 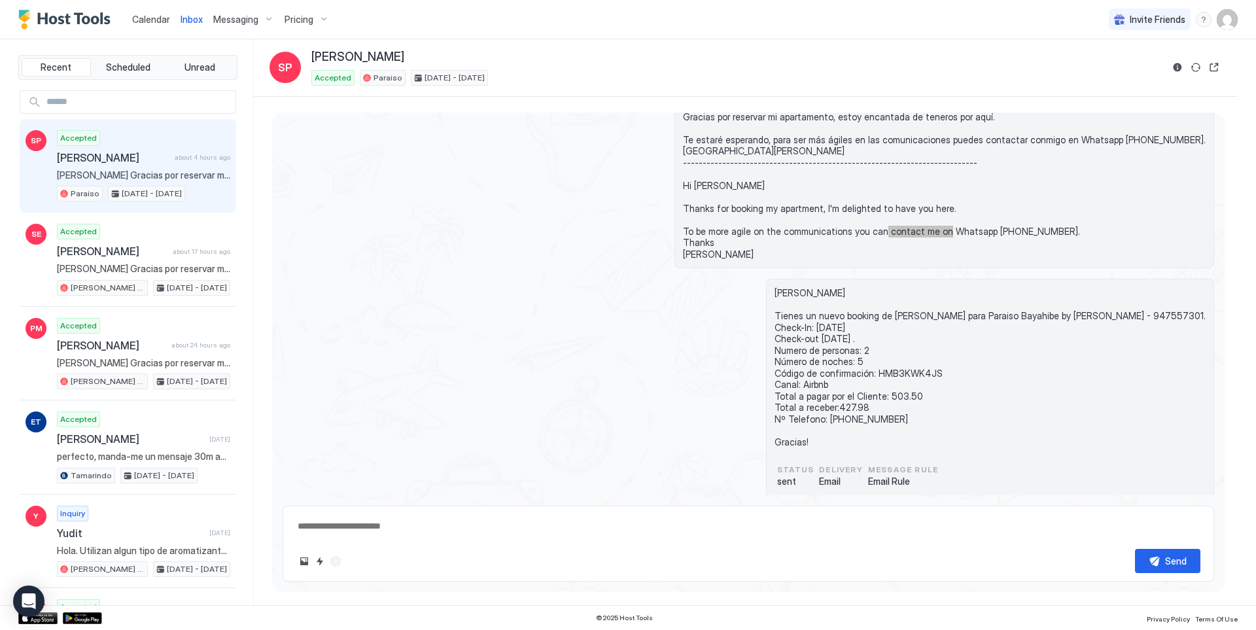 I want to click on button: Open reservation, so click(x=1214, y=67).